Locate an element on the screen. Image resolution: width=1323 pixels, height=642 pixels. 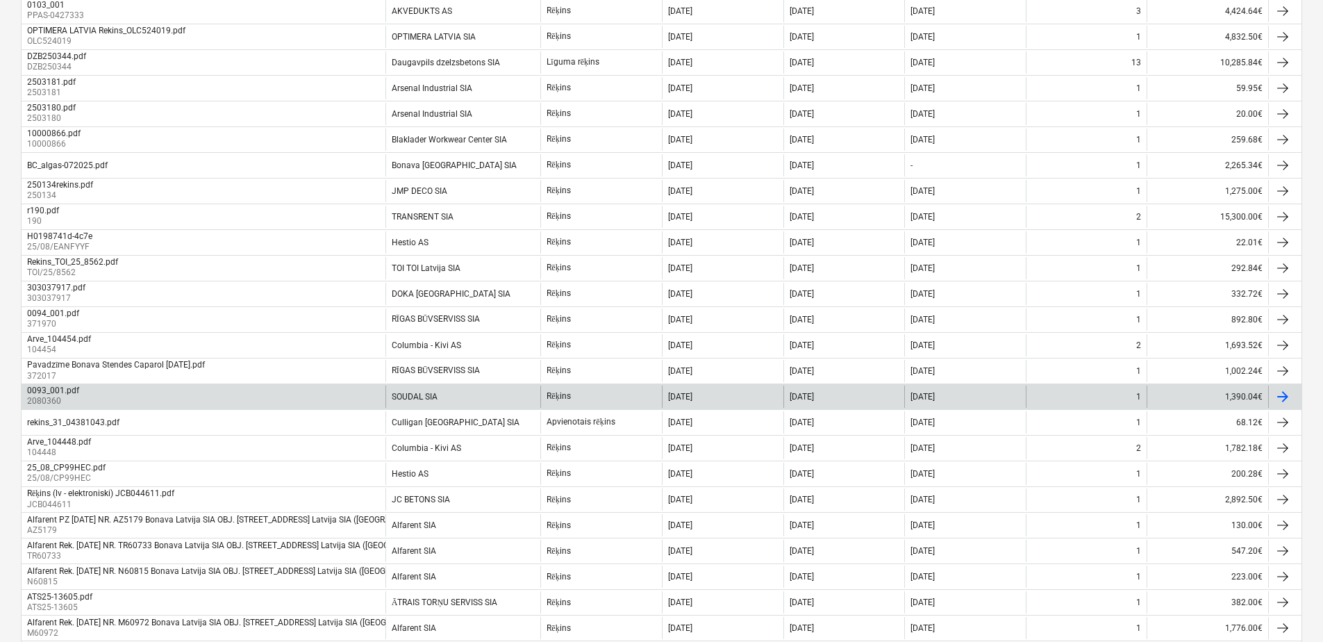
p: 250134 is located at coordinates (61, 195).